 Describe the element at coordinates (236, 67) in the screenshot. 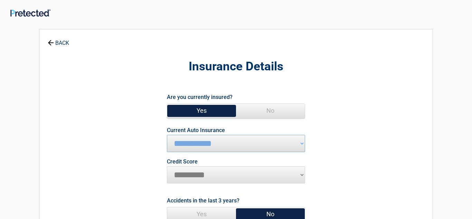

I see `h2: Insurance Details` at that location.